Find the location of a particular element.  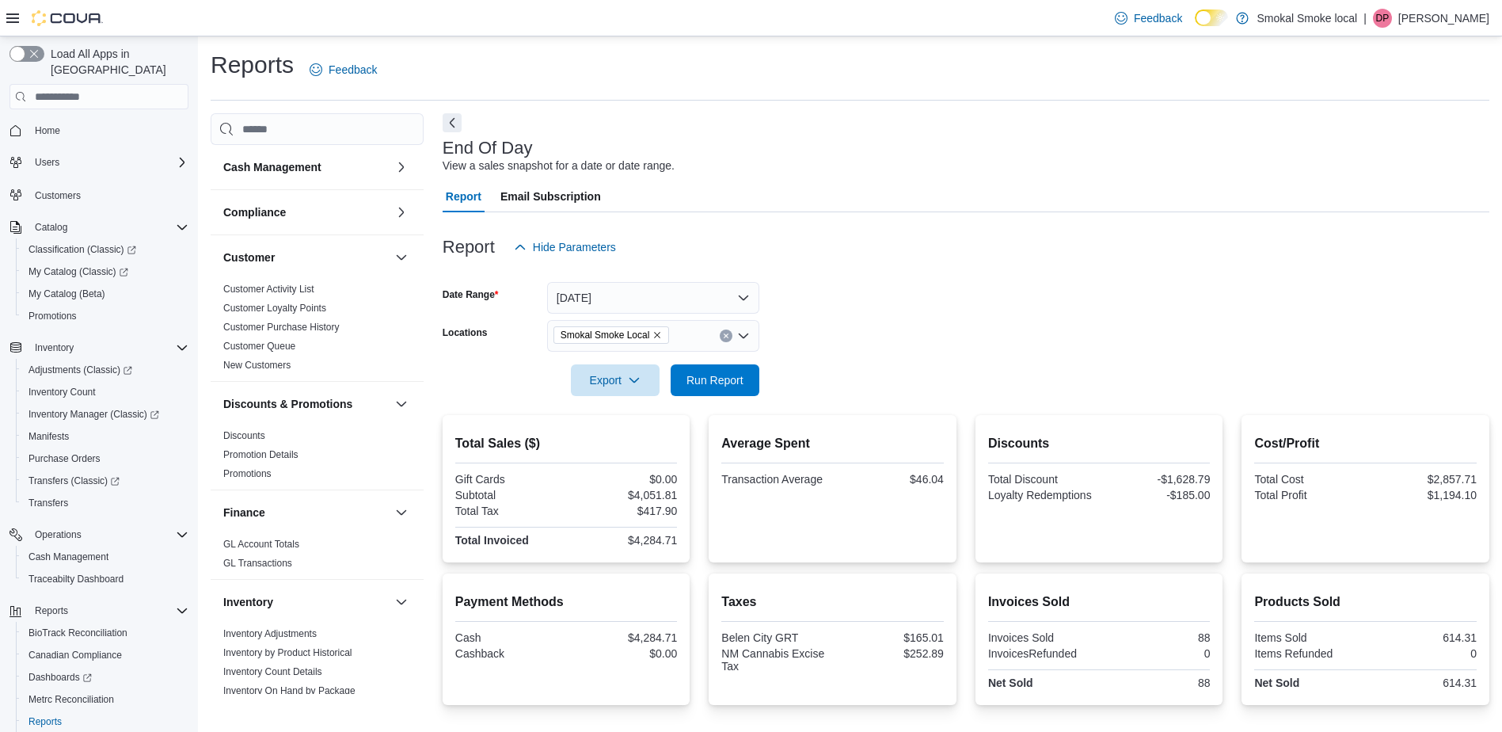

a: Adjustments (Classic) is located at coordinates (80, 370).